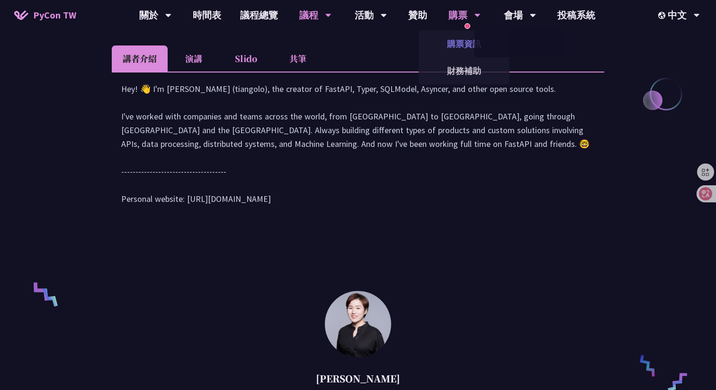  What do you see at coordinates (21, 15) in the screenshot?
I see `img: Home icon of PyCon TW 2025` at bounding box center [21, 15].